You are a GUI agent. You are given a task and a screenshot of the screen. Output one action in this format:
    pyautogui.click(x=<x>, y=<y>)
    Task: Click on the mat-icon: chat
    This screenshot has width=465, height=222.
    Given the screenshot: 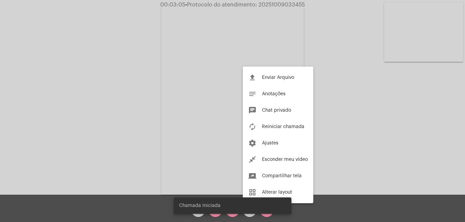 What is the action you would take?
    pyautogui.click(x=252, y=111)
    